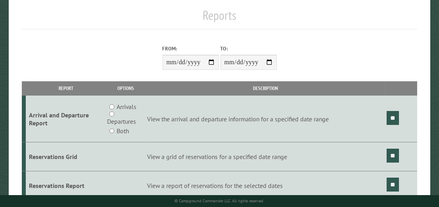 Image resolution: width=439 pixels, height=207 pixels. Describe the element at coordinates (266, 119) in the screenshot. I see `td: View the arrival and departure information for a specified date range` at that location.